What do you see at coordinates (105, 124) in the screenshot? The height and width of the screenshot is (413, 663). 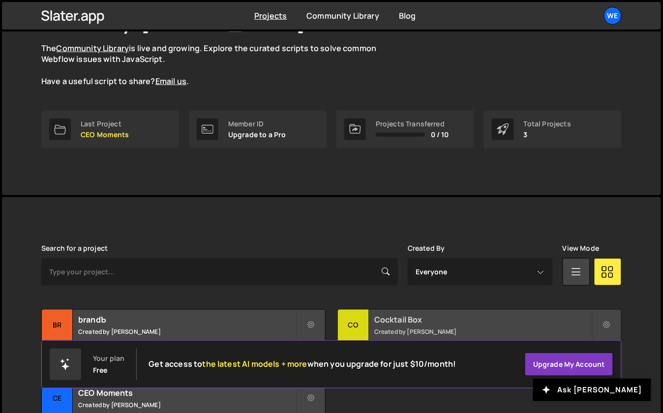 I see `div: Last Project` at bounding box center [105, 124].